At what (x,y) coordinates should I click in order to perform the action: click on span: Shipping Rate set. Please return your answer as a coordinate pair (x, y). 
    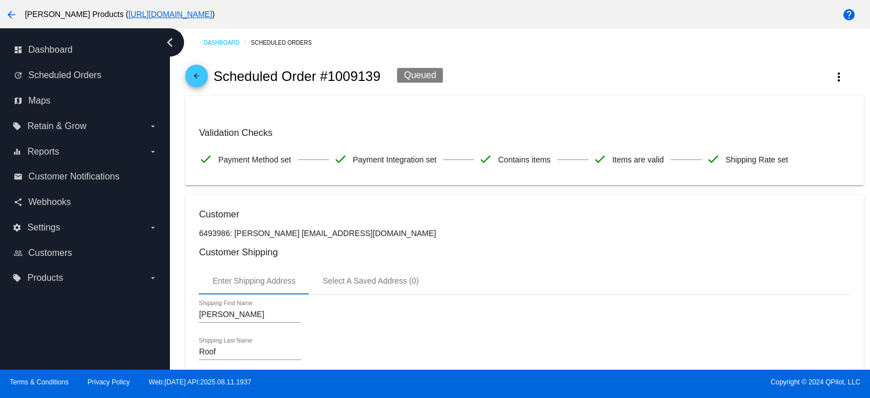
    Looking at the image, I should click on (757, 160).